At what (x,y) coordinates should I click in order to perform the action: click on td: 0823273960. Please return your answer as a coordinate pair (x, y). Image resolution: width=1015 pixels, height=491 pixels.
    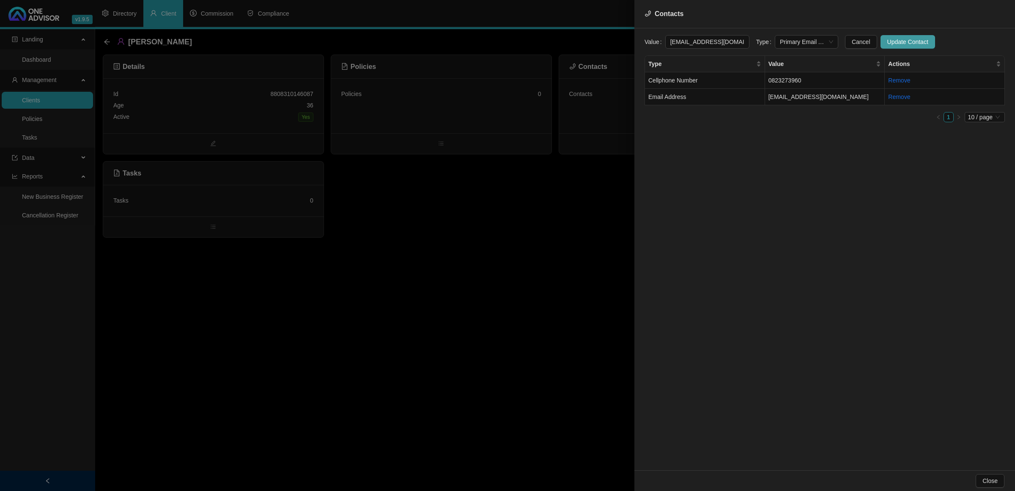
    Looking at the image, I should click on (825, 80).